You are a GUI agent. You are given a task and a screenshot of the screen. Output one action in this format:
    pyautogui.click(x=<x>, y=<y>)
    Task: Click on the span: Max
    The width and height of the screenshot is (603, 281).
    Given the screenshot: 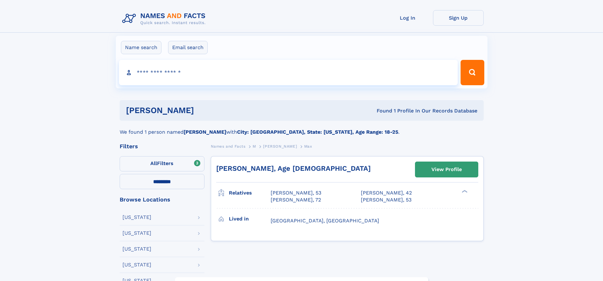 What is the action you would take?
    pyautogui.click(x=309, y=146)
    